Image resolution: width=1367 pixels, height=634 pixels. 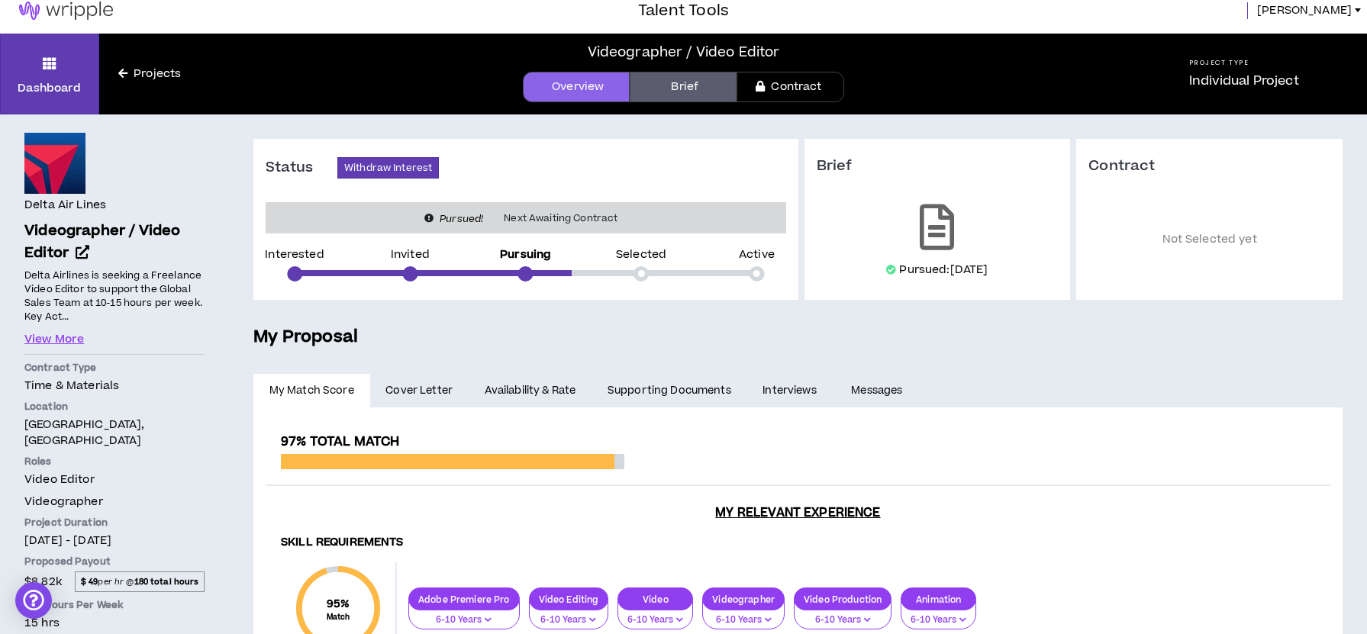 What do you see at coordinates (311, 391) in the screenshot?
I see `a: My Match Score` at bounding box center [311, 391].